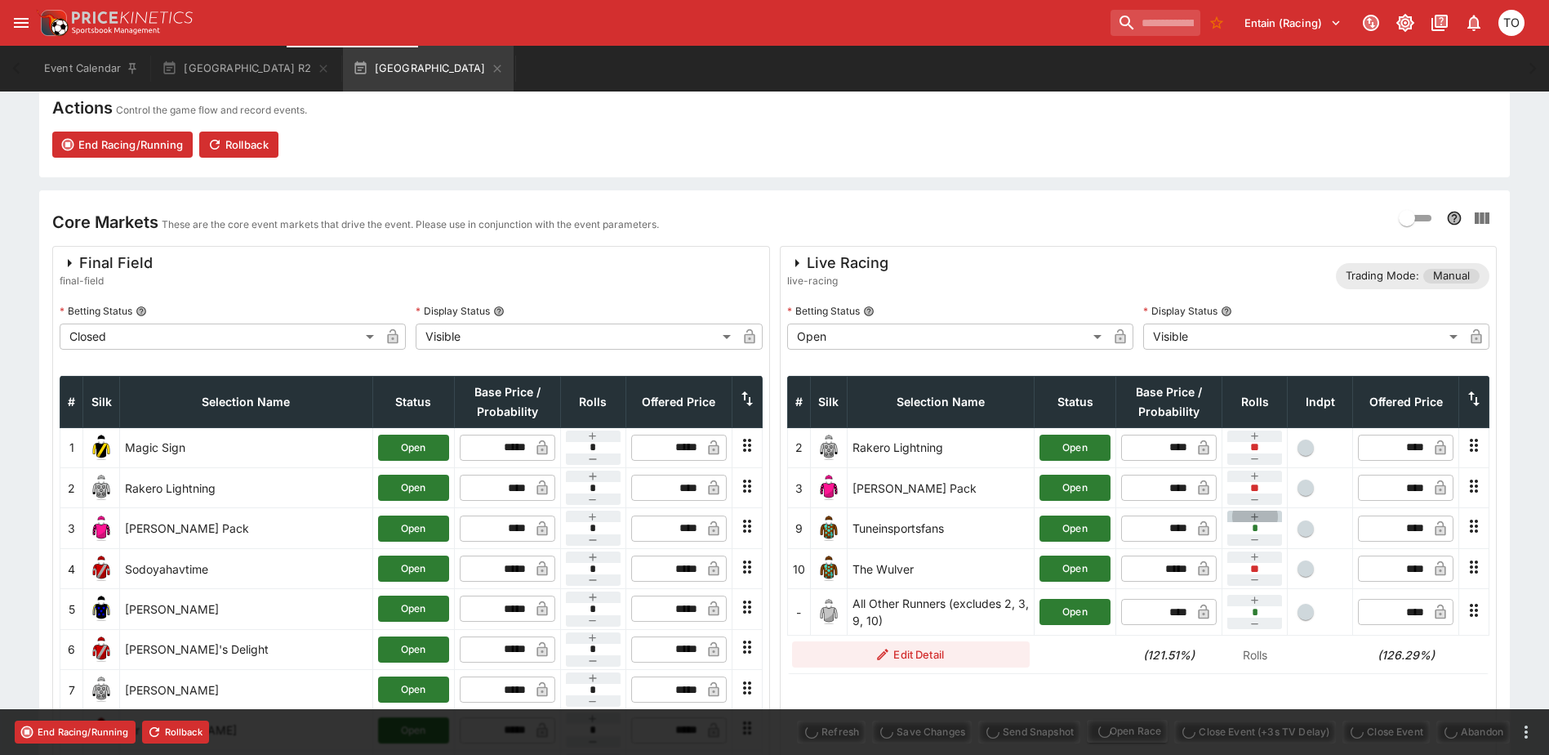 The image size is (1549, 755). I want to click on button: Connected to PK, so click(1371, 23).